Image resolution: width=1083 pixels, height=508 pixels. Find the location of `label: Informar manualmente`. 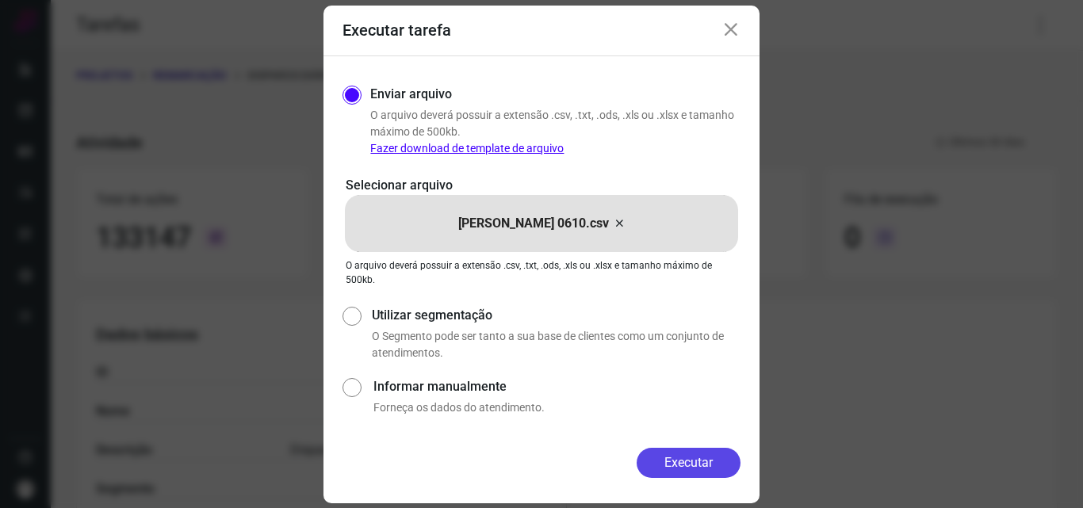

label: Informar manualmente is located at coordinates (557, 387).